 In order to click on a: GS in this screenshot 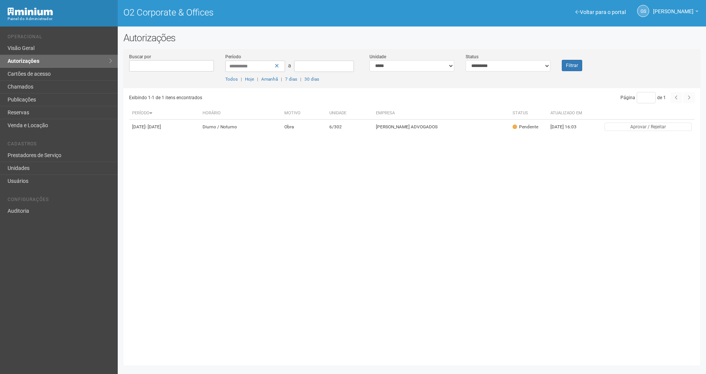, I will do `click(643, 11)`.